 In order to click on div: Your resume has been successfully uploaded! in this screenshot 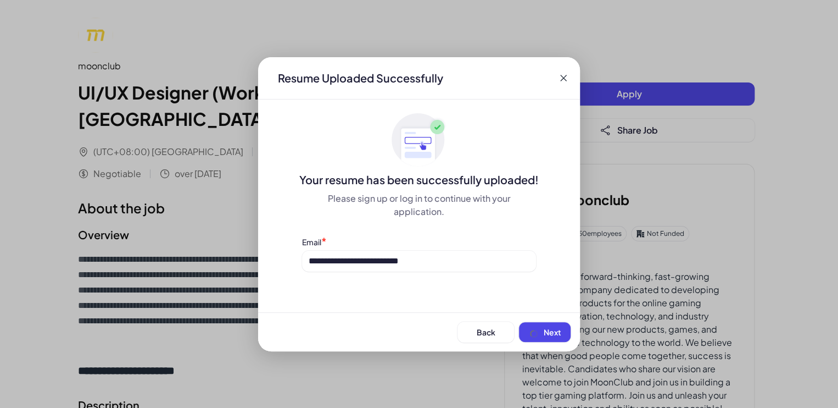, I will do `click(419, 180)`.